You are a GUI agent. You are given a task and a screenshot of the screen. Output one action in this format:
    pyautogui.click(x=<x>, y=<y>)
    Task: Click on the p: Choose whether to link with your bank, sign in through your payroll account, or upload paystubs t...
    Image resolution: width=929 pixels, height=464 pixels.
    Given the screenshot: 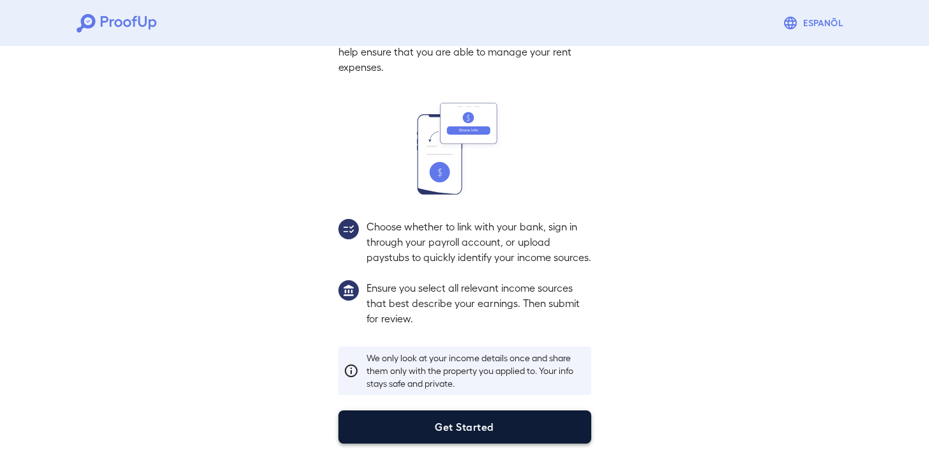 What is the action you would take?
    pyautogui.click(x=479, y=242)
    